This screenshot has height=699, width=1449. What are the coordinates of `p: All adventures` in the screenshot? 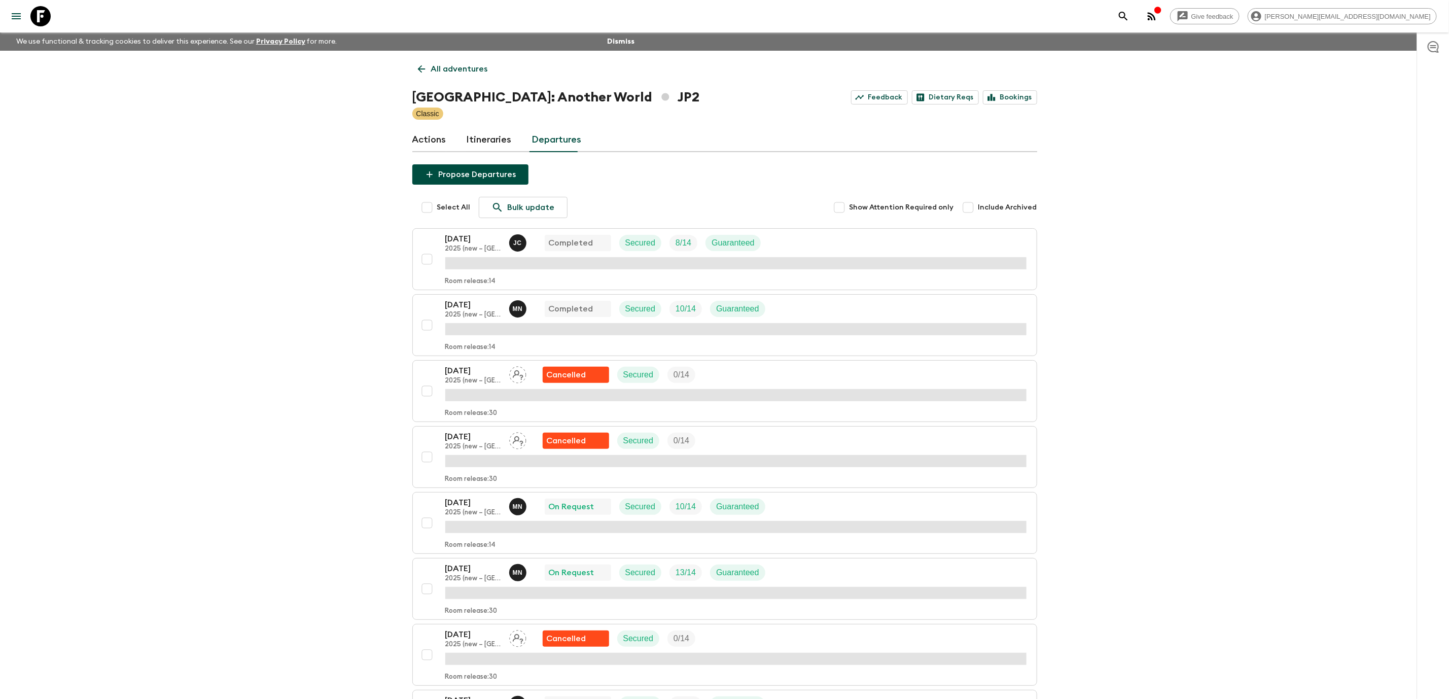 It's located at (460, 69).